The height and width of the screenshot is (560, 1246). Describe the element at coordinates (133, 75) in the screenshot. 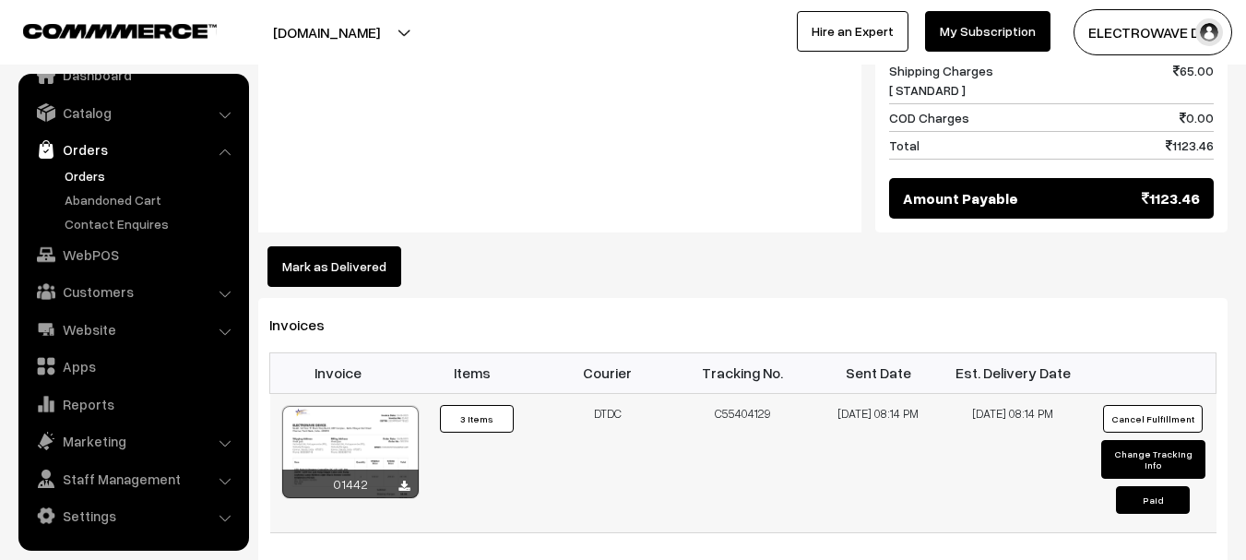

I see `a: Dashboard` at that location.